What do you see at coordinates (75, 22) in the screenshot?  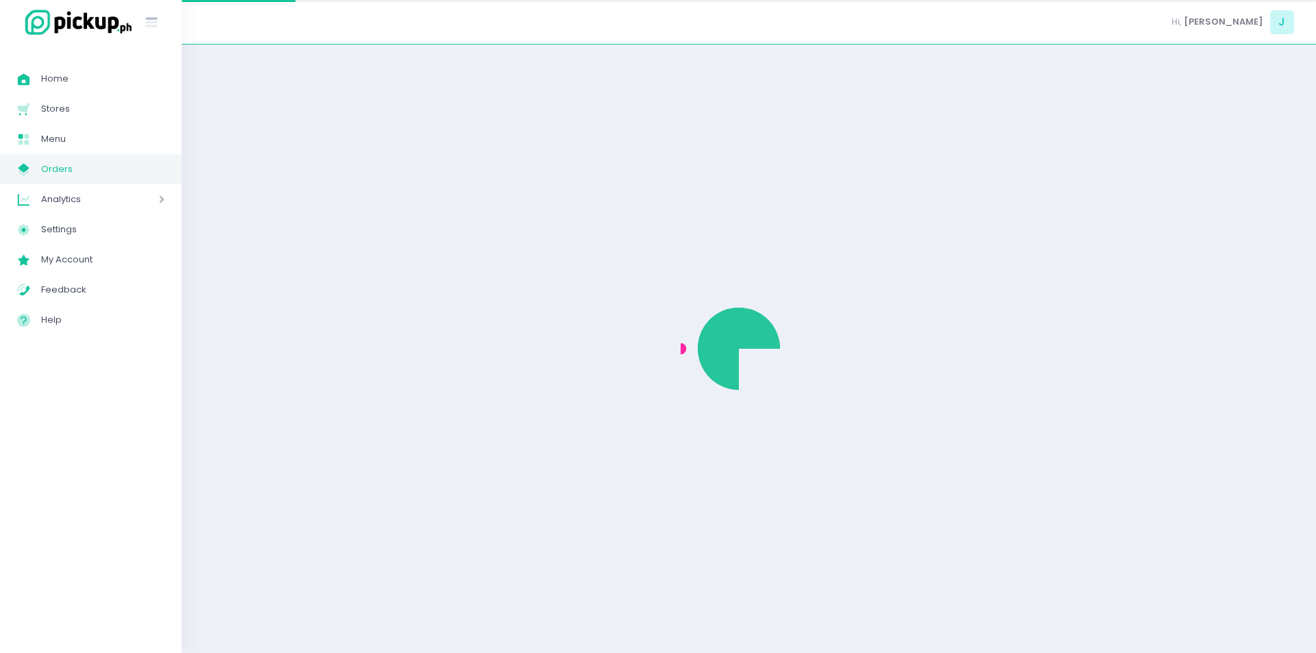 I see `img: logo` at bounding box center [75, 22].